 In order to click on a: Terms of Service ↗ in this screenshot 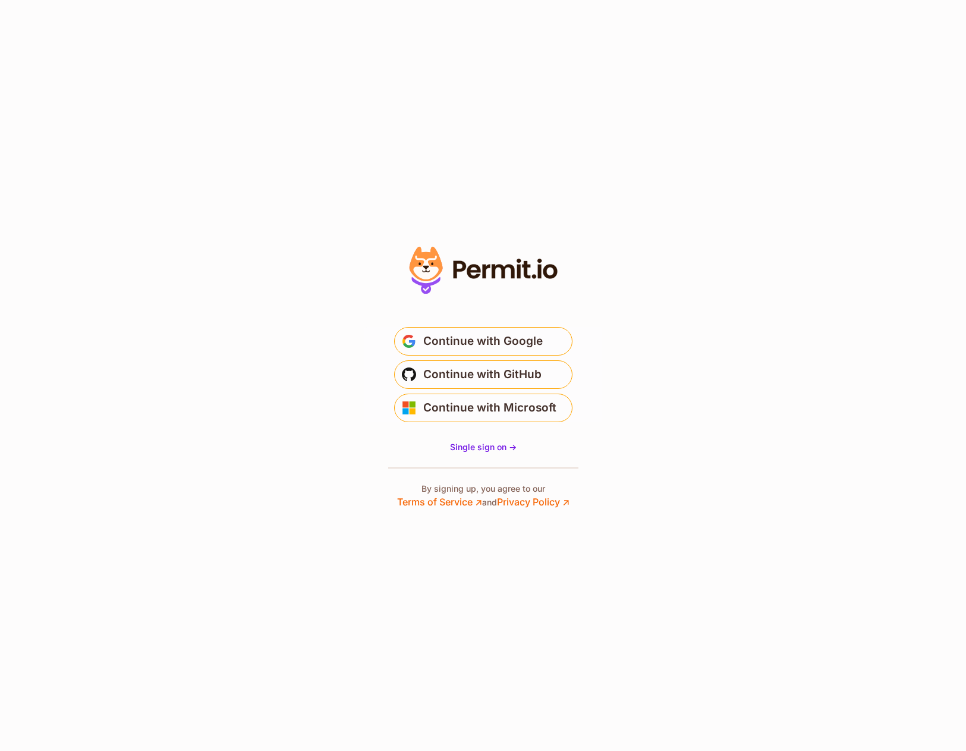, I will do `click(439, 502)`.